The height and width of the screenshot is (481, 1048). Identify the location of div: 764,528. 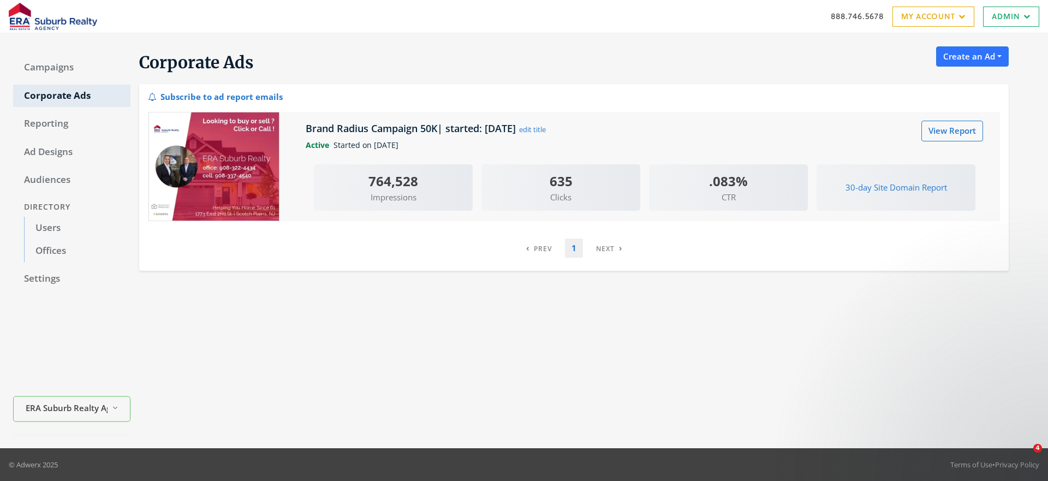
(393, 181).